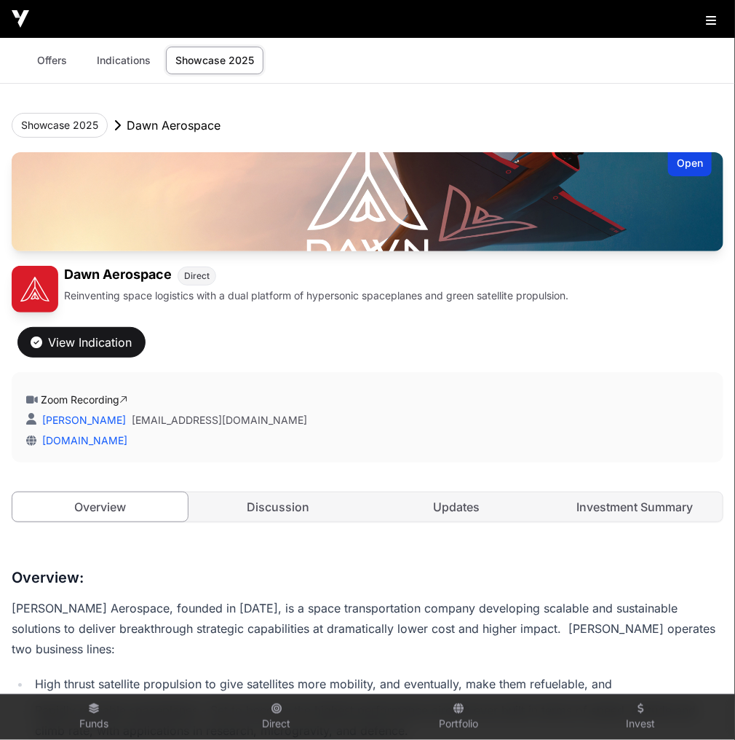  What do you see at coordinates (316, 296) in the screenshot?
I see `p: Reinventing space logistics with a dual platform of hypersonic spaceplanes and green satellite pr...` at bounding box center [316, 296].